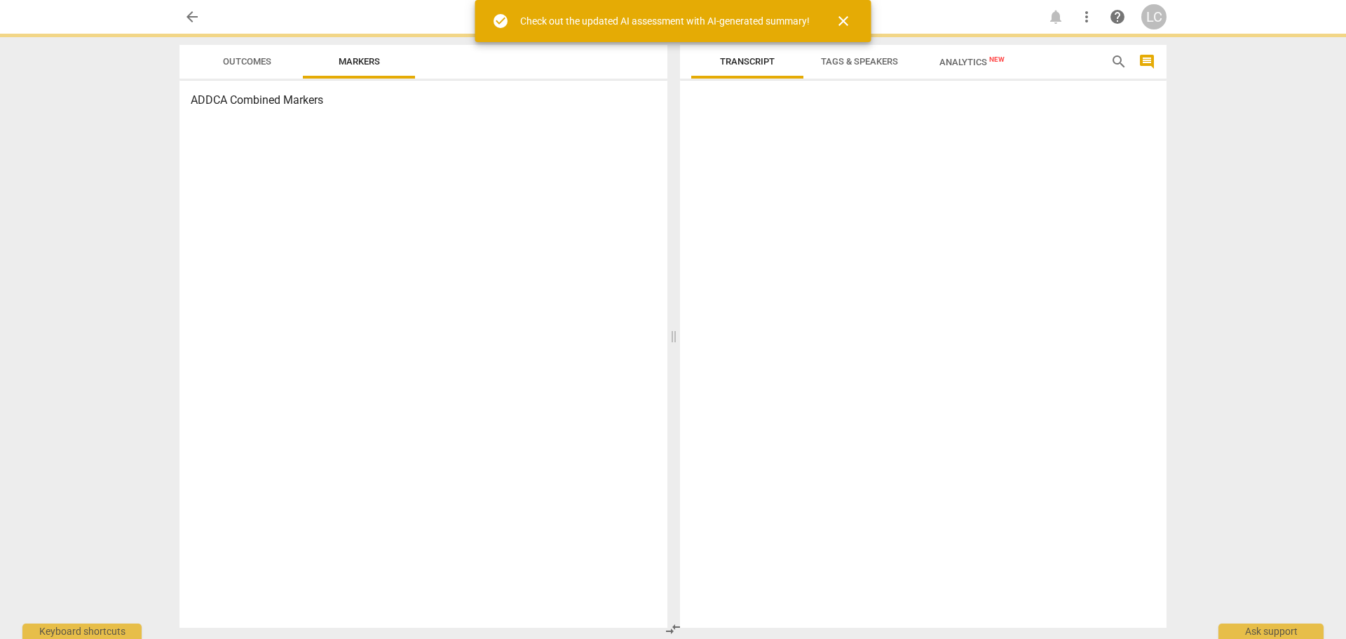 Image resolution: width=1346 pixels, height=639 pixels. I want to click on span: arrow_back, so click(192, 17).